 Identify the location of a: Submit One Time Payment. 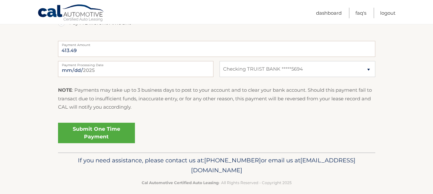
(96, 133).